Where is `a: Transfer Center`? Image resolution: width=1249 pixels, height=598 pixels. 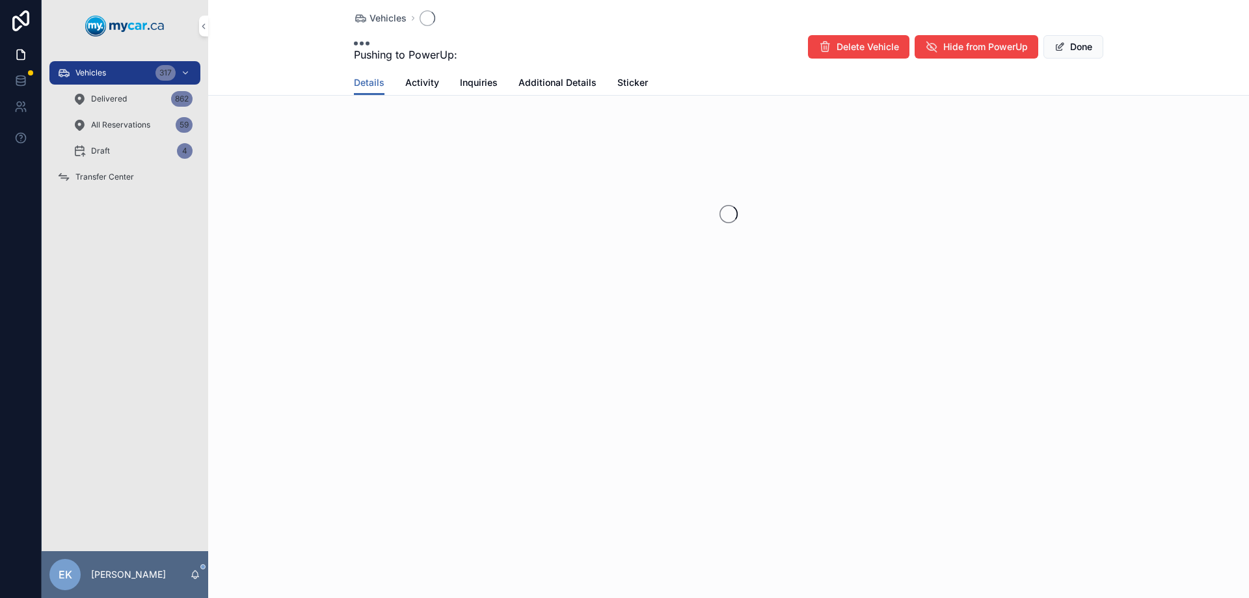
a: Transfer Center is located at coordinates (125, 177).